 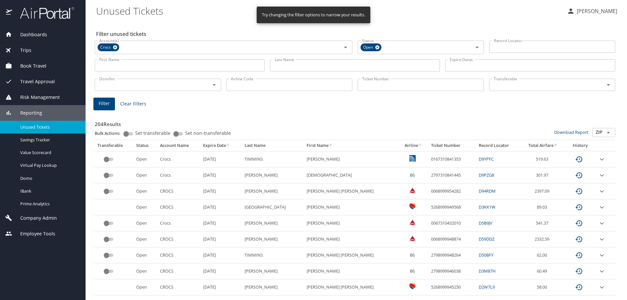 I want to click on th: Total Airfare, so click(x=543, y=146).